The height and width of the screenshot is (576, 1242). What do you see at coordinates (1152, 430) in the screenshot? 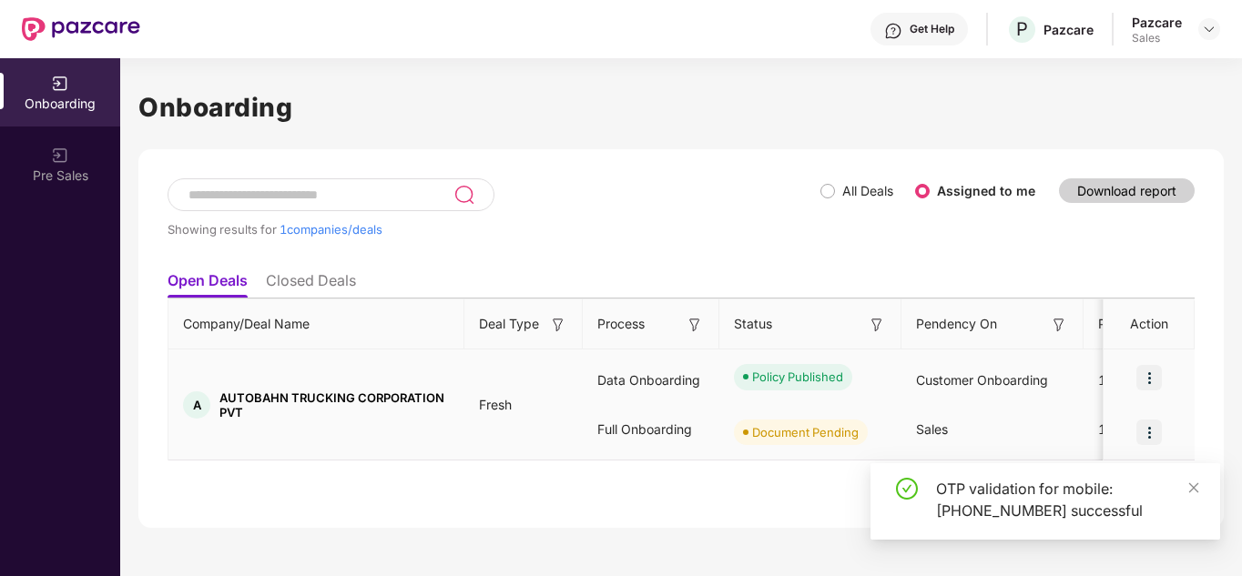
I see `div: 18 days` at bounding box center [1152, 430].